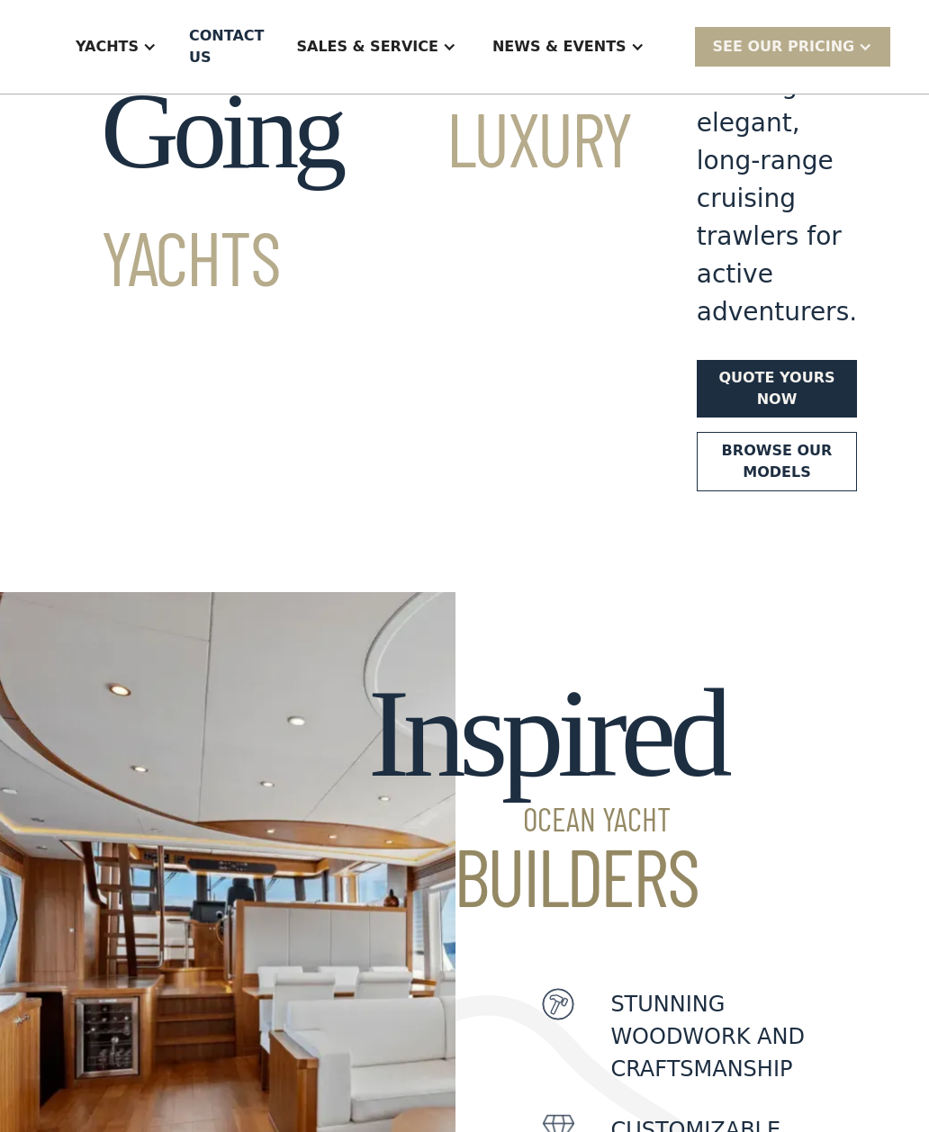 The height and width of the screenshot is (1132, 929). What do you see at coordinates (546, 790) in the screenshot?
I see `h2: Inspired` at bounding box center [546, 790].